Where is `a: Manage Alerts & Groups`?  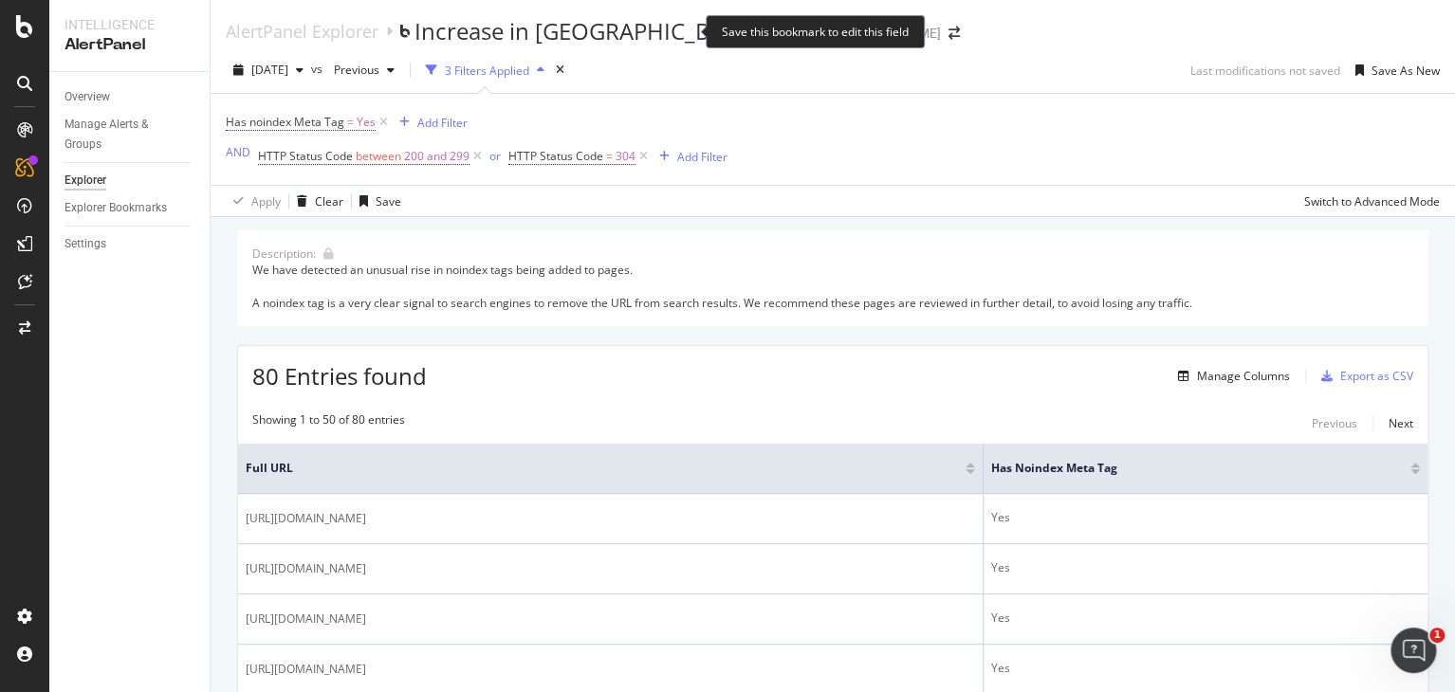
a: Manage Alerts & Groups is located at coordinates (130, 135).